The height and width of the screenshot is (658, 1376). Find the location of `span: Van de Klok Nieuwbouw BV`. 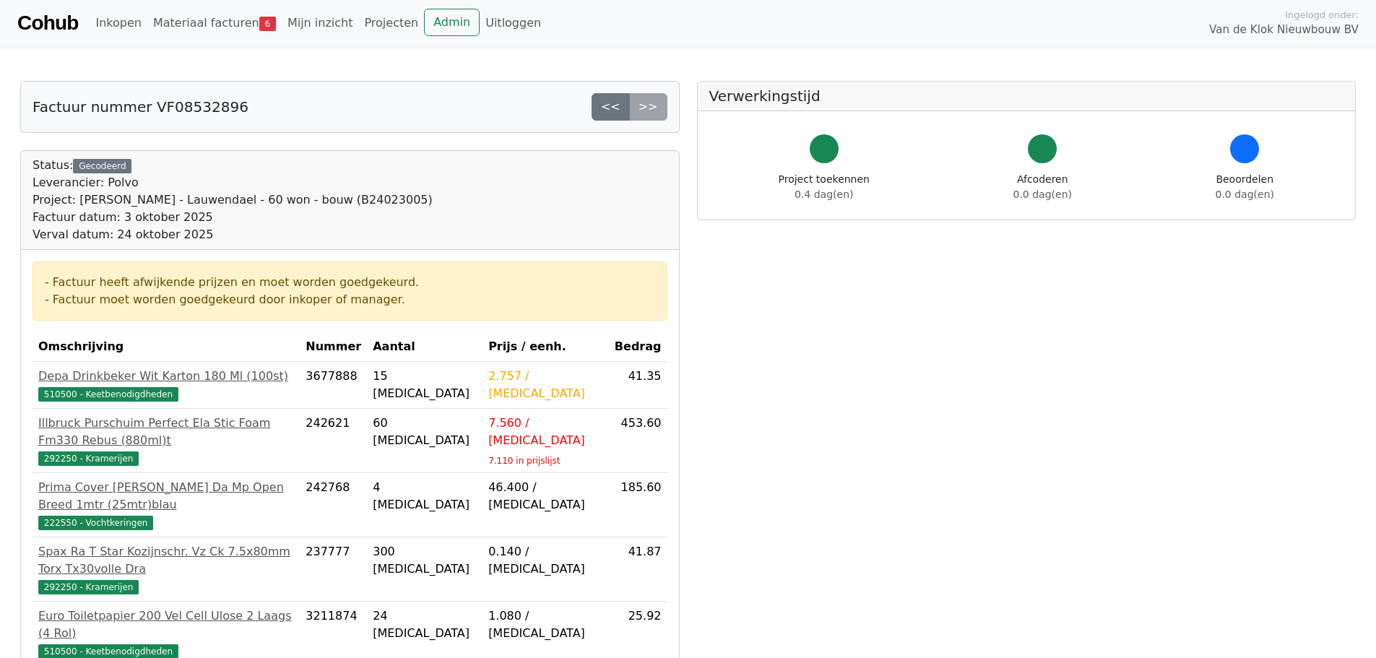

span: Van de Klok Nieuwbouw BV is located at coordinates (1284, 30).